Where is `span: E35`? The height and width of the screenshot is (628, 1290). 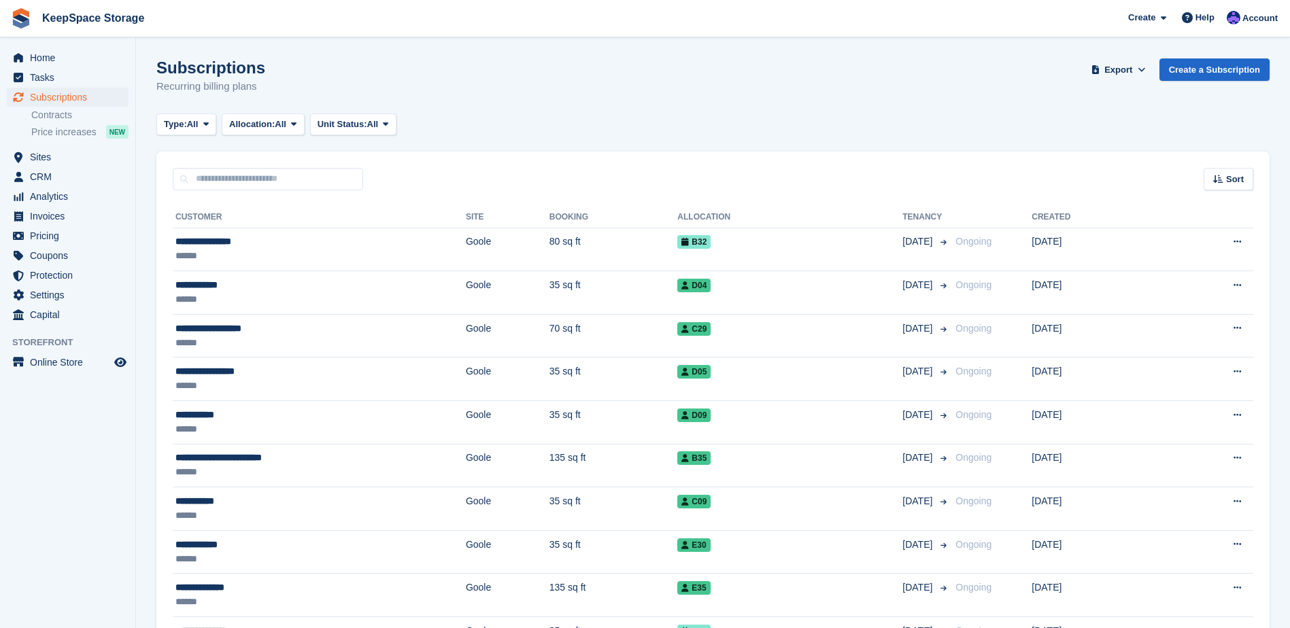
span: E35 is located at coordinates (694, 588).